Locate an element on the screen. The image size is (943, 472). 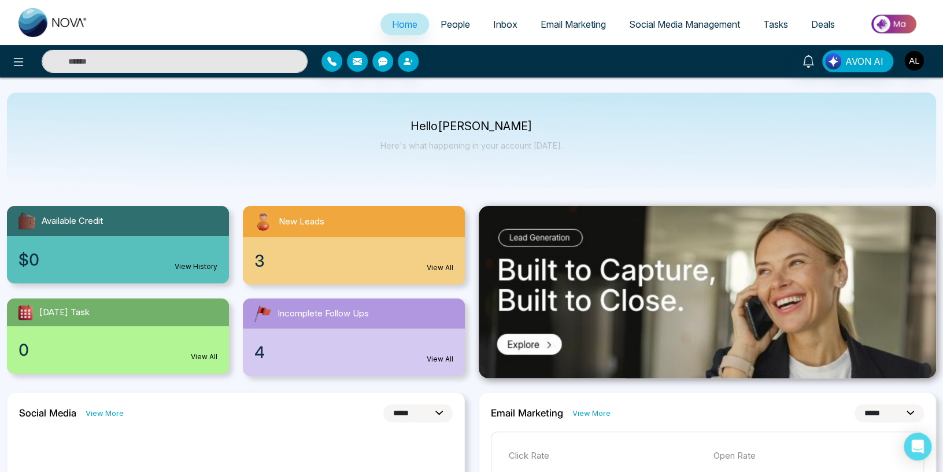
img: User Avatar is located at coordinates (914, 61).